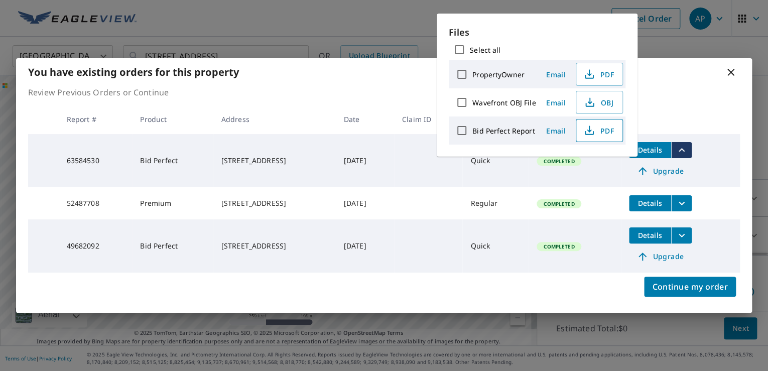 The width and height of the screenshot is (768, 371). What do you see at coordinates (690, 287) in the screenshot?
I see `span: Continue my order` at bounding box center [690, 287].